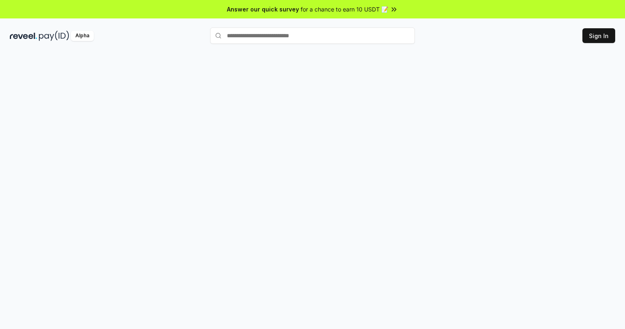  What do you see at coordinates (82, 36) in the screenshot?
I see `div: Alpha` at bounding box center [82, 36].